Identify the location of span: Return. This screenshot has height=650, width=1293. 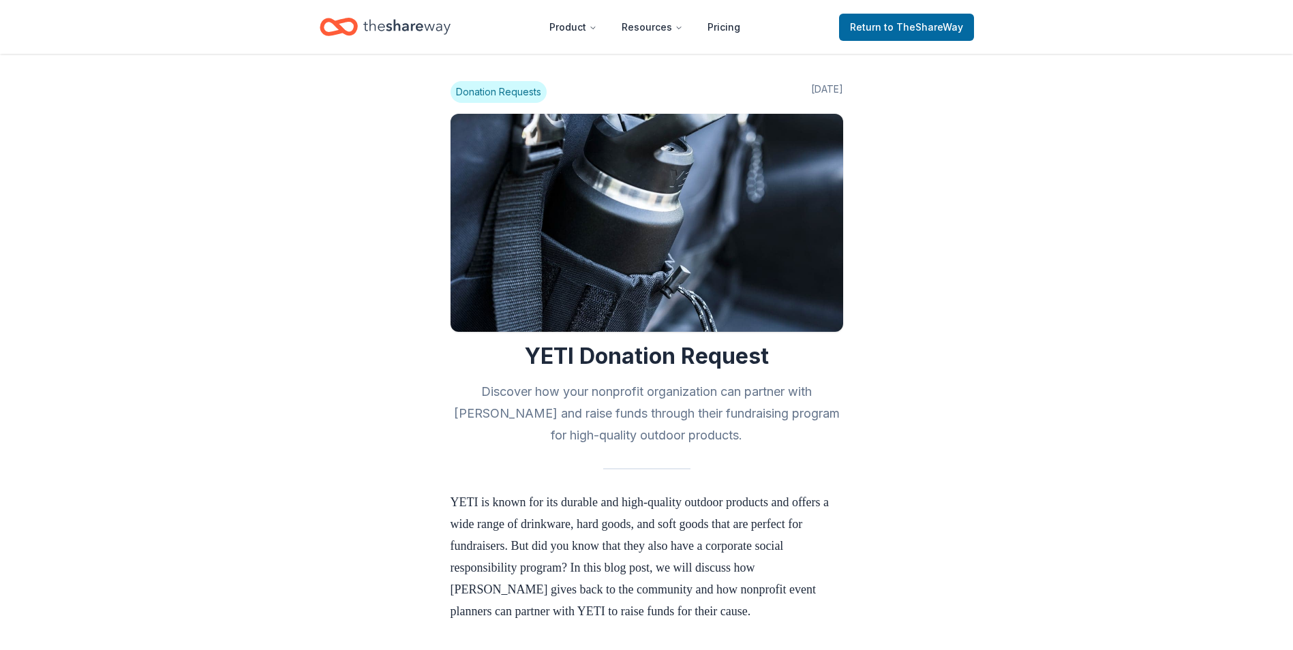
(907, 27).